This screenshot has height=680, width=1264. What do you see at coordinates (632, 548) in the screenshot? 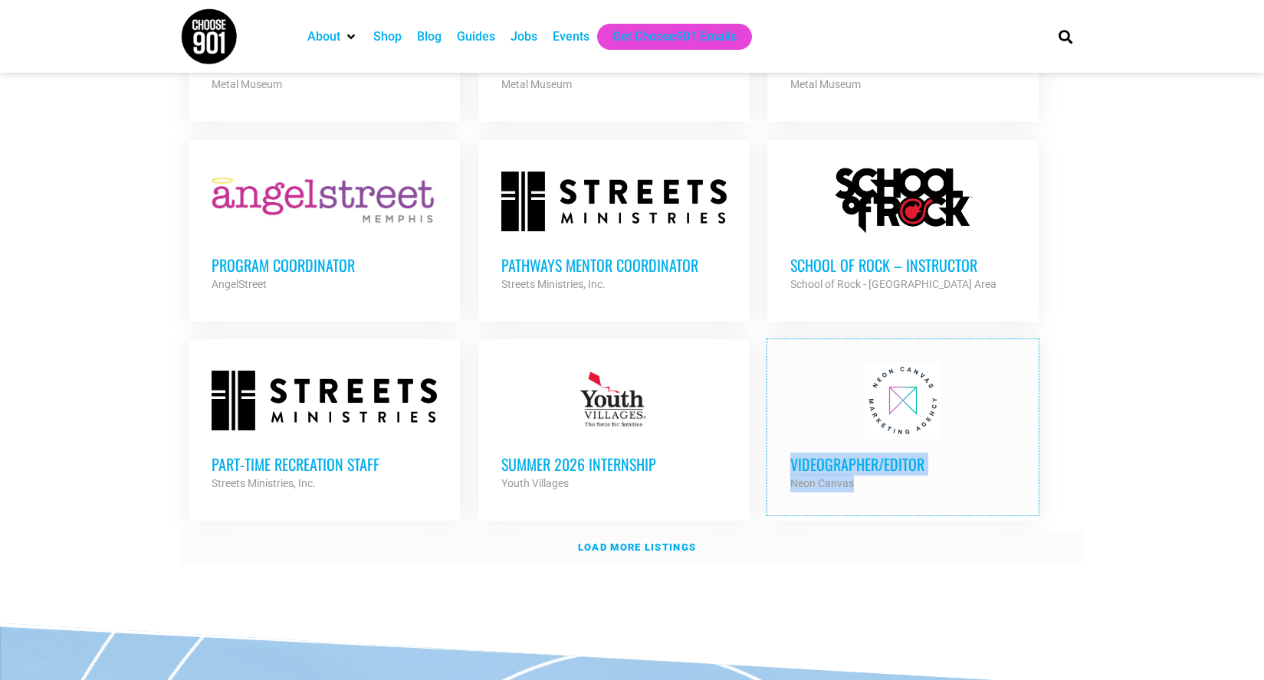
I see `a: Load more listings` at bounding box center [632, 548].